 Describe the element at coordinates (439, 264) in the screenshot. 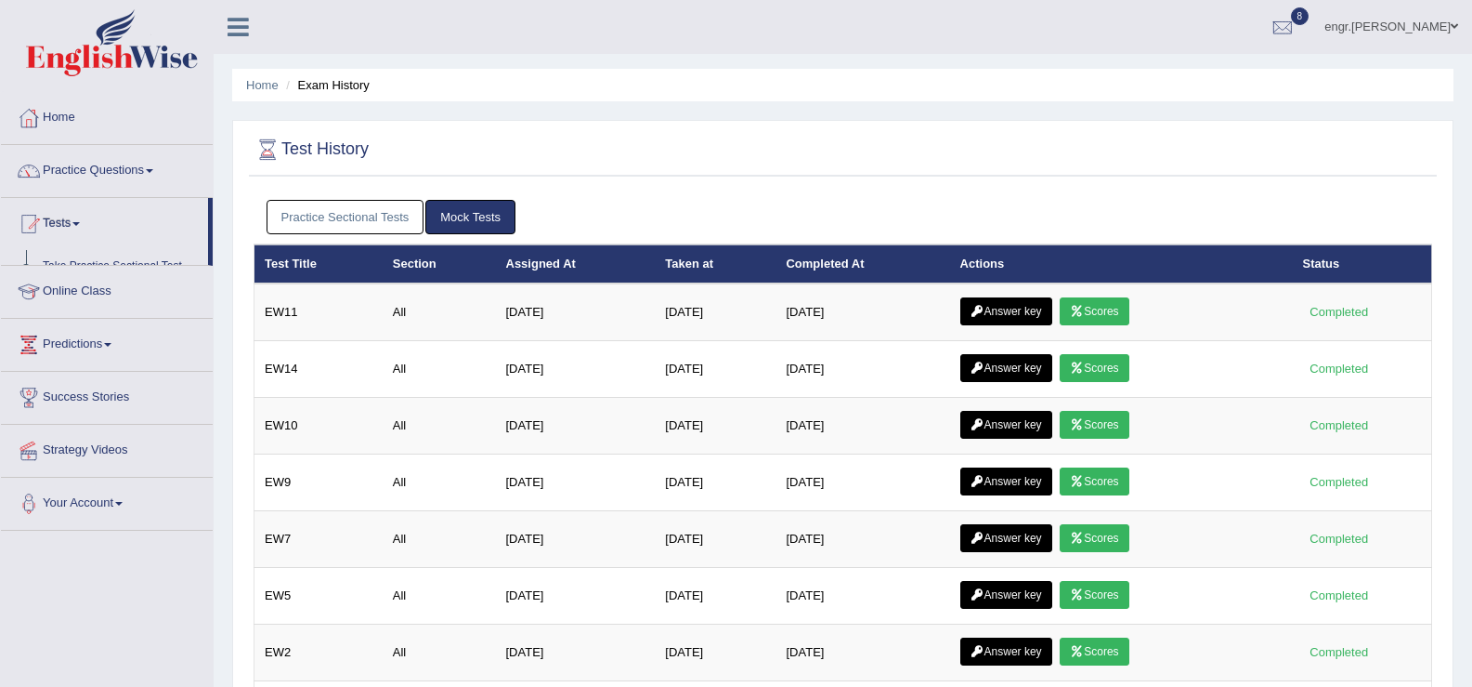

I see `th: Section` at that location.